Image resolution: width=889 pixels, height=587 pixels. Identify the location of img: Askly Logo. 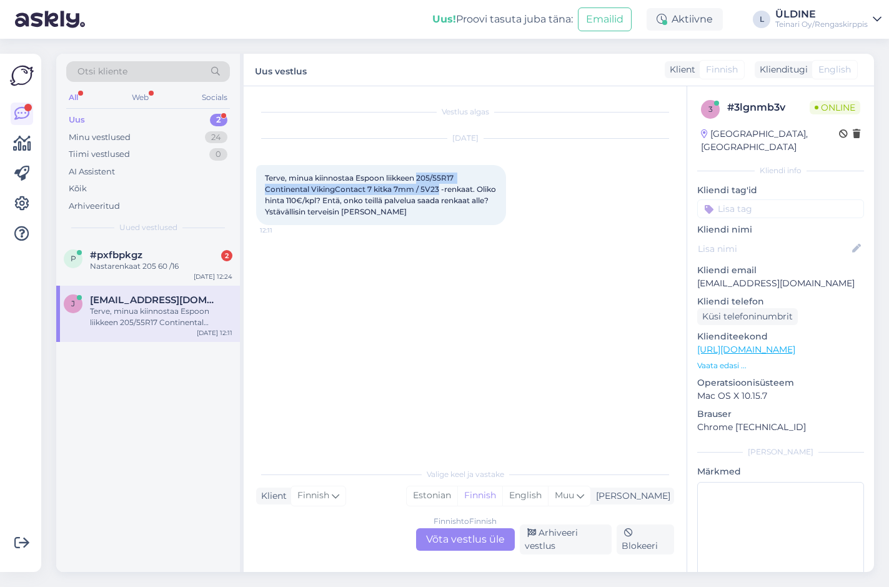
(22, 76).